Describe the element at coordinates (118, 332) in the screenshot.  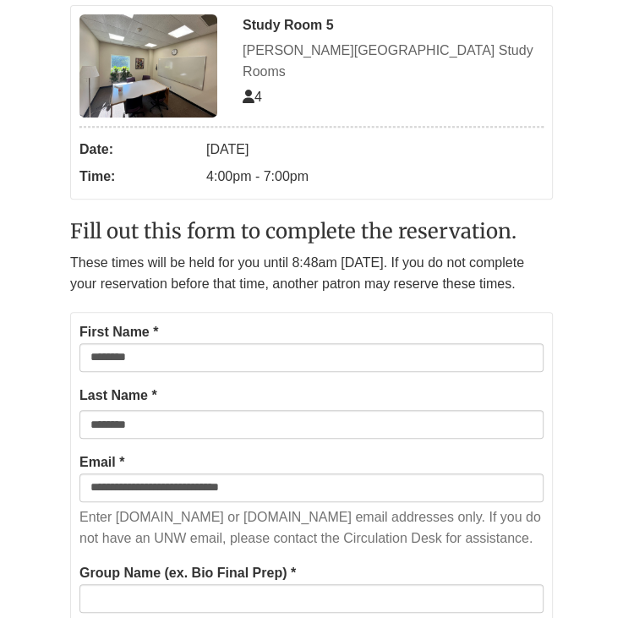
I see `label: First Name *` at that location.